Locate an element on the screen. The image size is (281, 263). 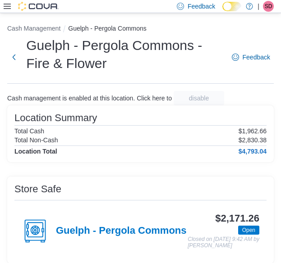
h3: Location Summary is located at coordinates (55, 118).